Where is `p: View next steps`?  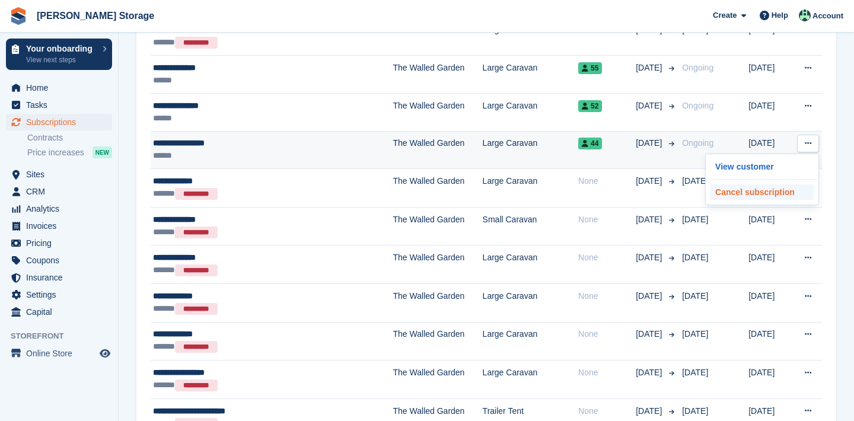
p: View next steps is located at coordinates (61, 60).